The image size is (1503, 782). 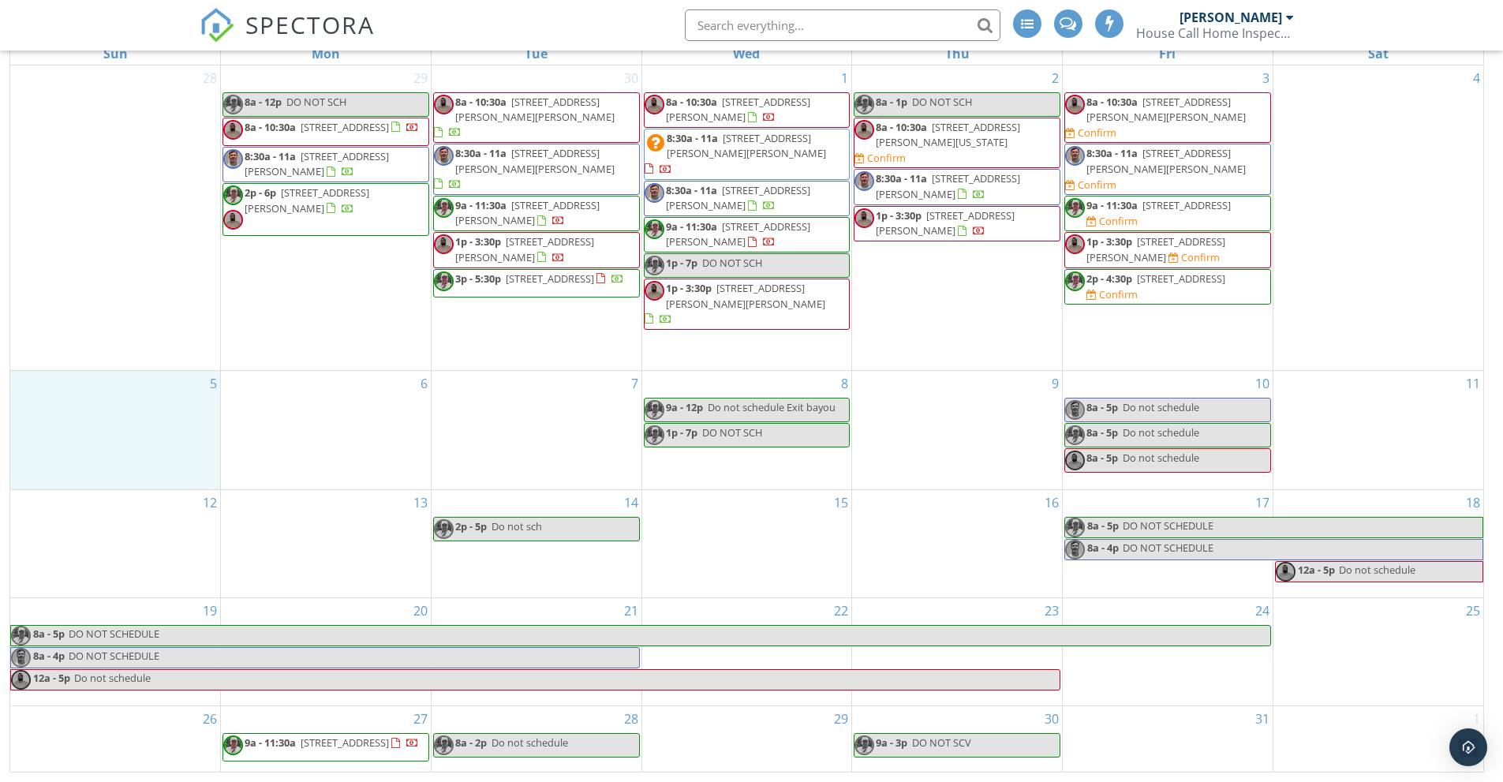 What do you see at coordinates (316, 102) in the screenshot?
I see `span: DO NOT SCH` at bounding box center [316, 102].